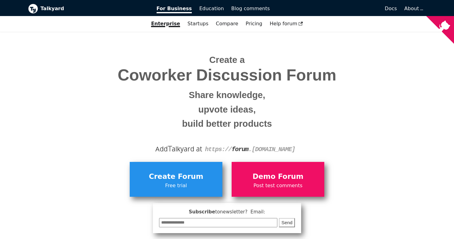 This screenshot has height=239, width=454. I want to click on a: Blog comments, so click(250, 9).